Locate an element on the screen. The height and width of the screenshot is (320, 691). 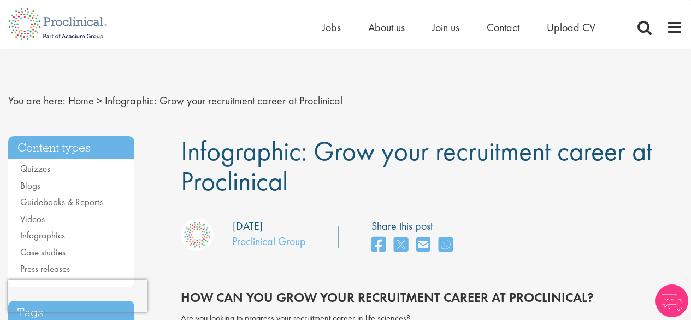
label: Share this post is located at coordinates (415, 226).